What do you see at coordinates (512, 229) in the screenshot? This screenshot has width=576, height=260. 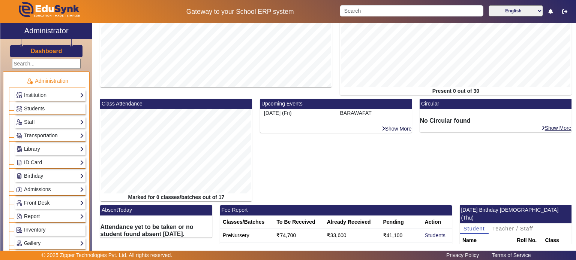 I see `span: Teacher / Staff` at bounding box center [512, 229].